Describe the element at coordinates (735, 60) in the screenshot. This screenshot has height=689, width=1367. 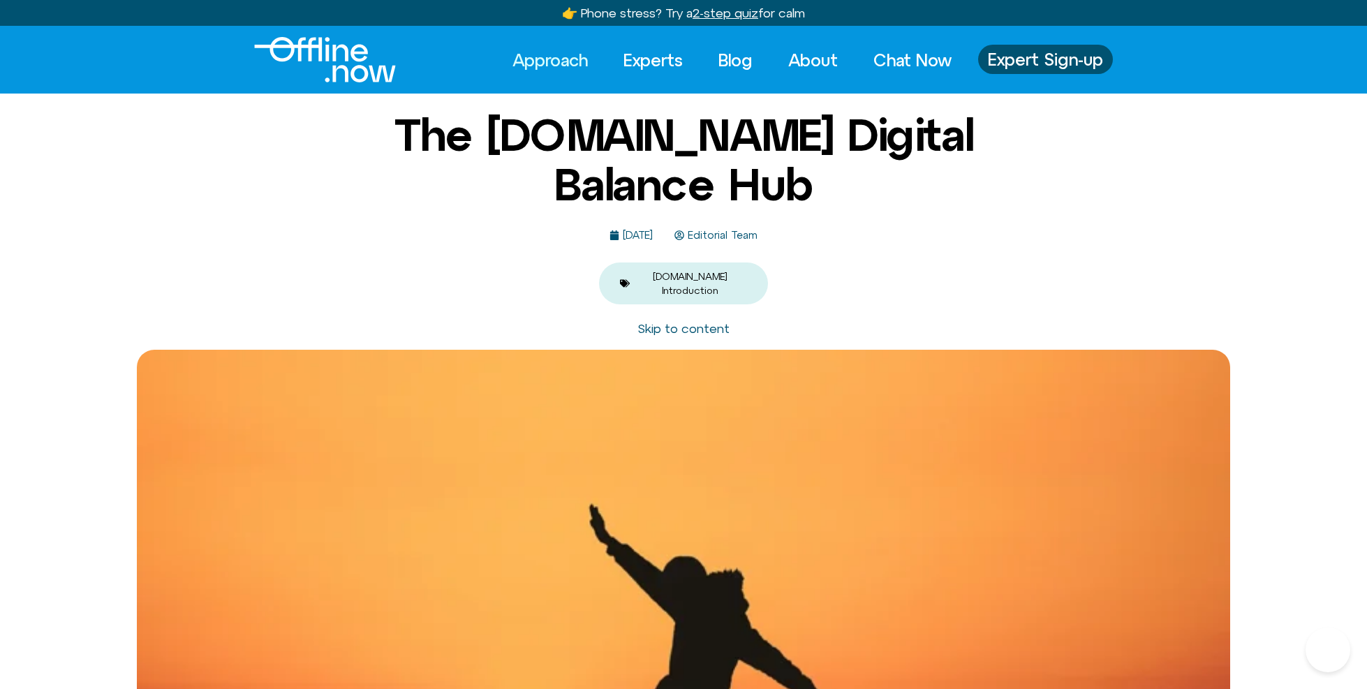
I see `a: Blog` at that location.